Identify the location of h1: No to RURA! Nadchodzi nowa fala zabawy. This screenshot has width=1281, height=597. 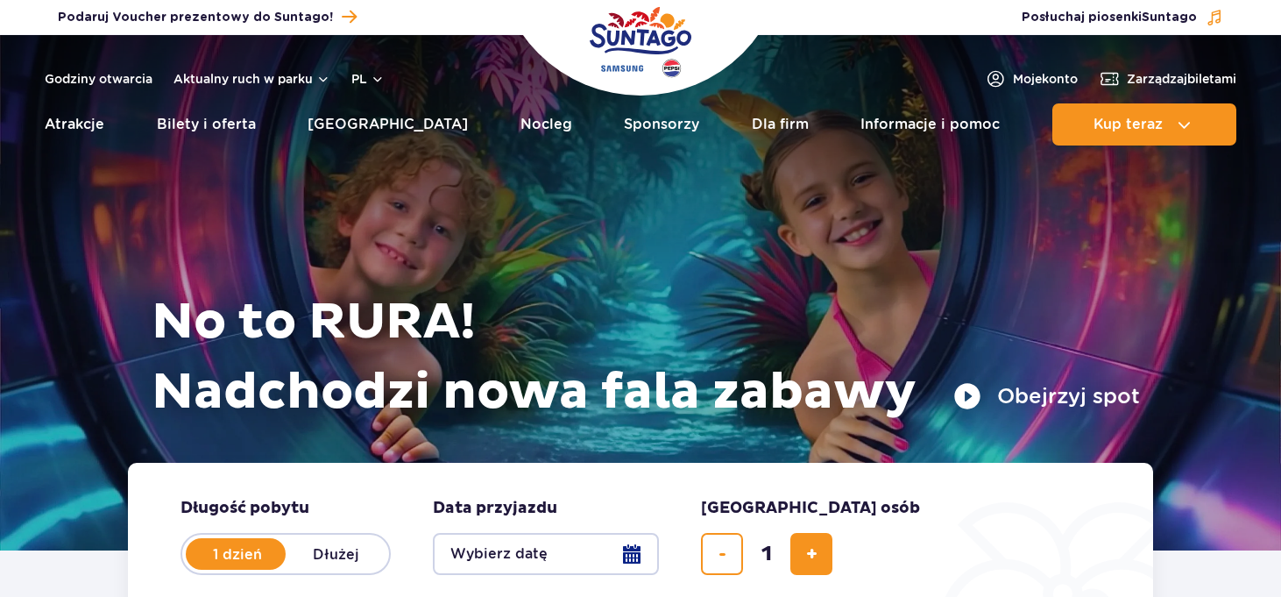
(646, 358).